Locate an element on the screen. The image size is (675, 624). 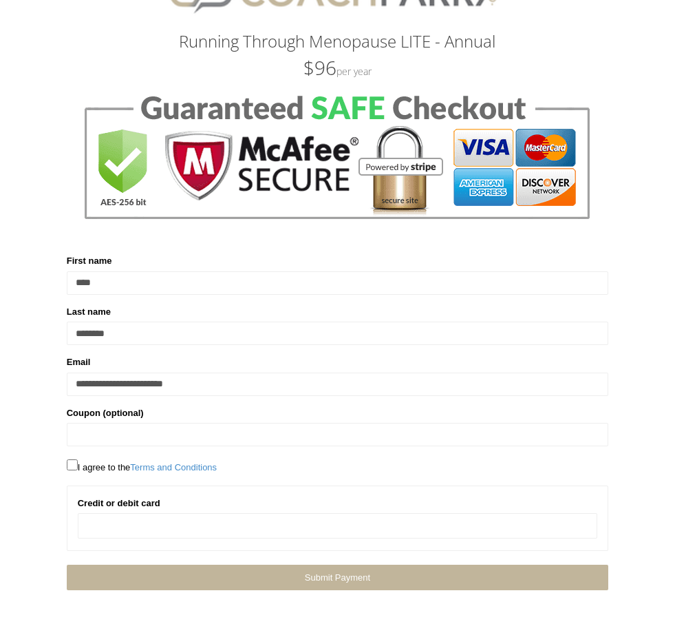
label: Credit or debit card is located at coordinates (119, 504).